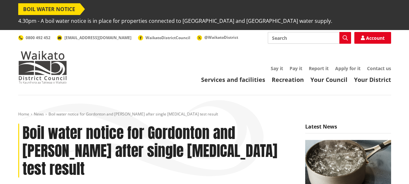 This screenshot has height=184, width=409. I want to click on h5: Latest News, so click(348, 128).